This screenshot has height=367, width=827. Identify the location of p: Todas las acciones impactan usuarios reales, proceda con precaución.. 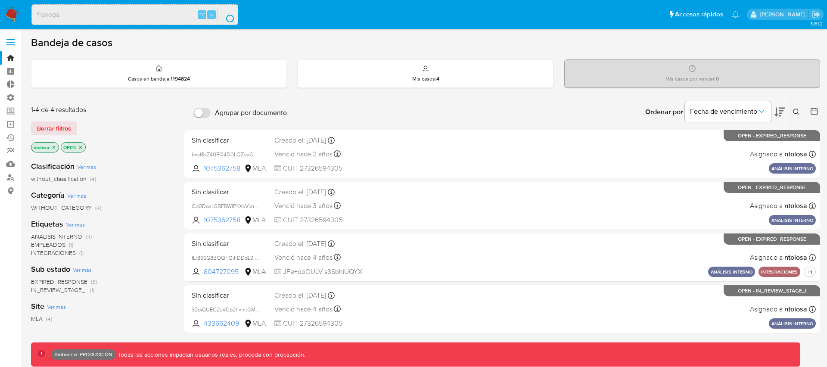
(211, 355).